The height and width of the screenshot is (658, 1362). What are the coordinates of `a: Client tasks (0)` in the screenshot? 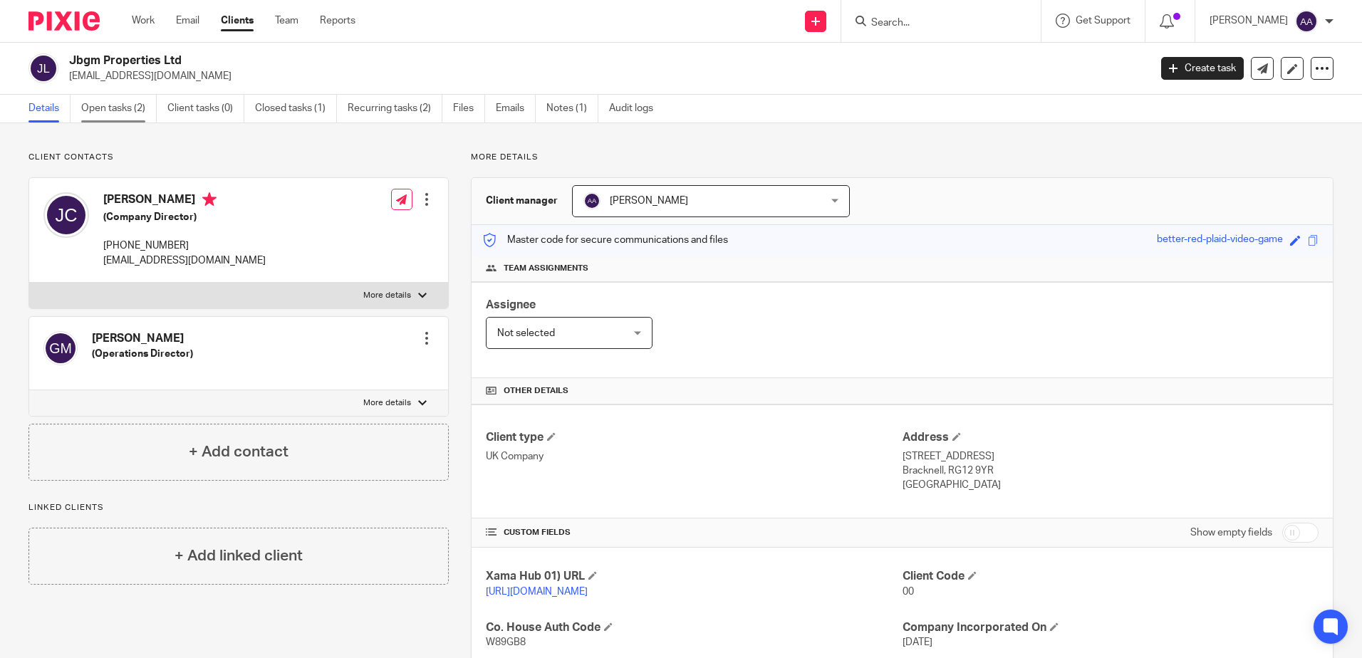 It's located at (206, 108).